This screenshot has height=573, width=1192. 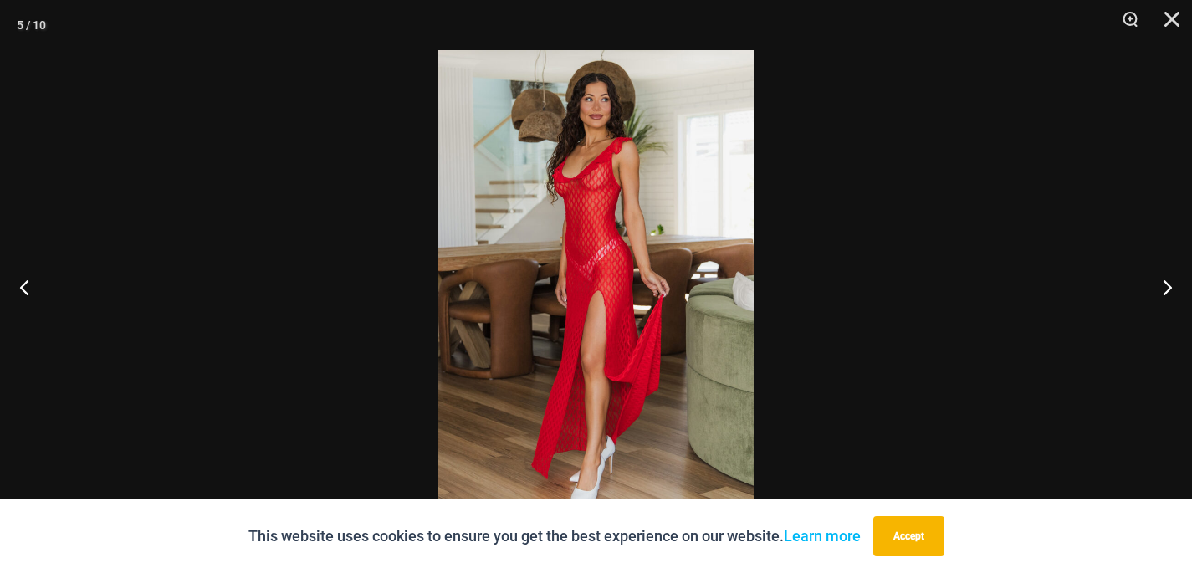 What do you see at coordinates (596, 286) in the screenshot?
I see `img: Sometimes Red 587 Dress 02` at bounding box center [596, 286].